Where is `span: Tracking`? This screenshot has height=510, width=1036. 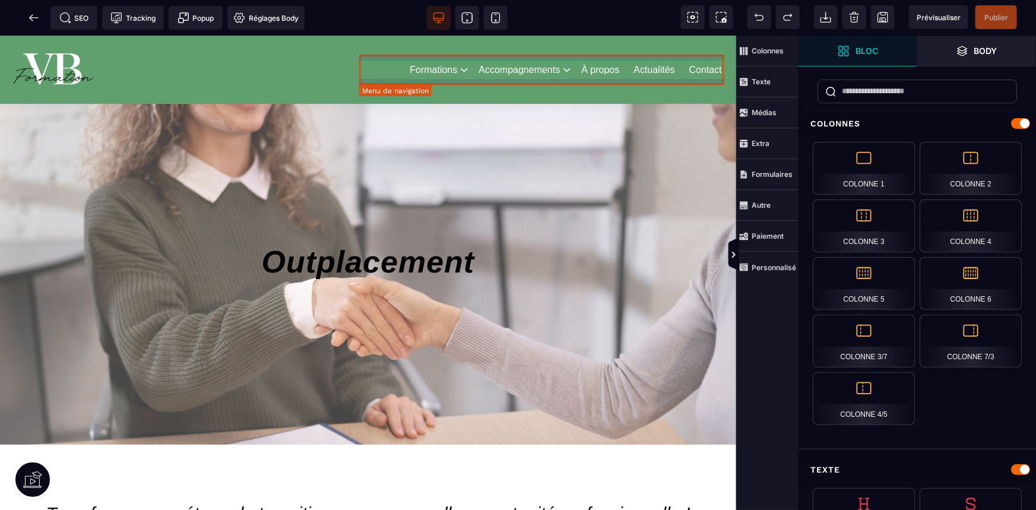 span: Tracking is located at coordinates (133, 18).